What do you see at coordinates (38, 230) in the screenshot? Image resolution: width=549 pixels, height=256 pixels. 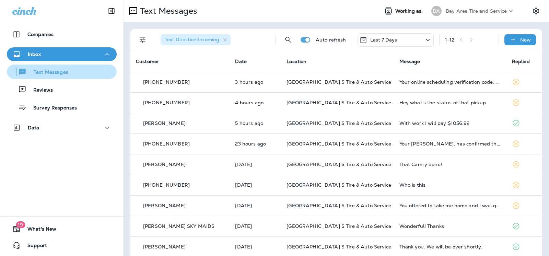 I see `span: What's New` at bounding box center [38, 230].